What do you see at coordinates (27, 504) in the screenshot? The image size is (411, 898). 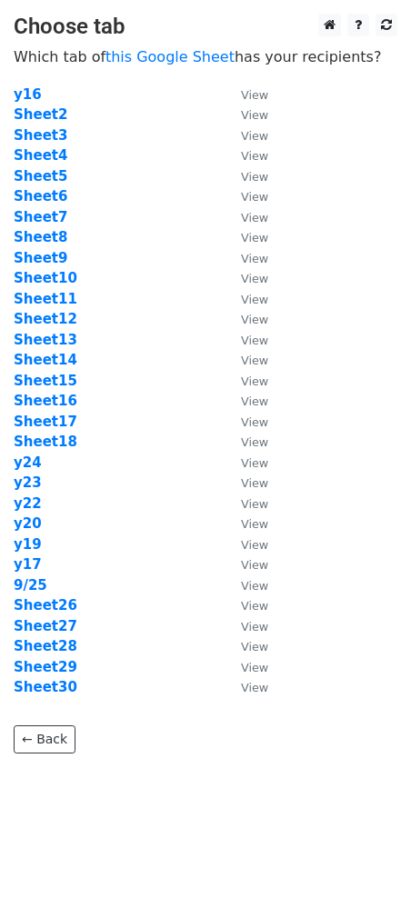 I see `a: y22` at bounding box center [27, 504].